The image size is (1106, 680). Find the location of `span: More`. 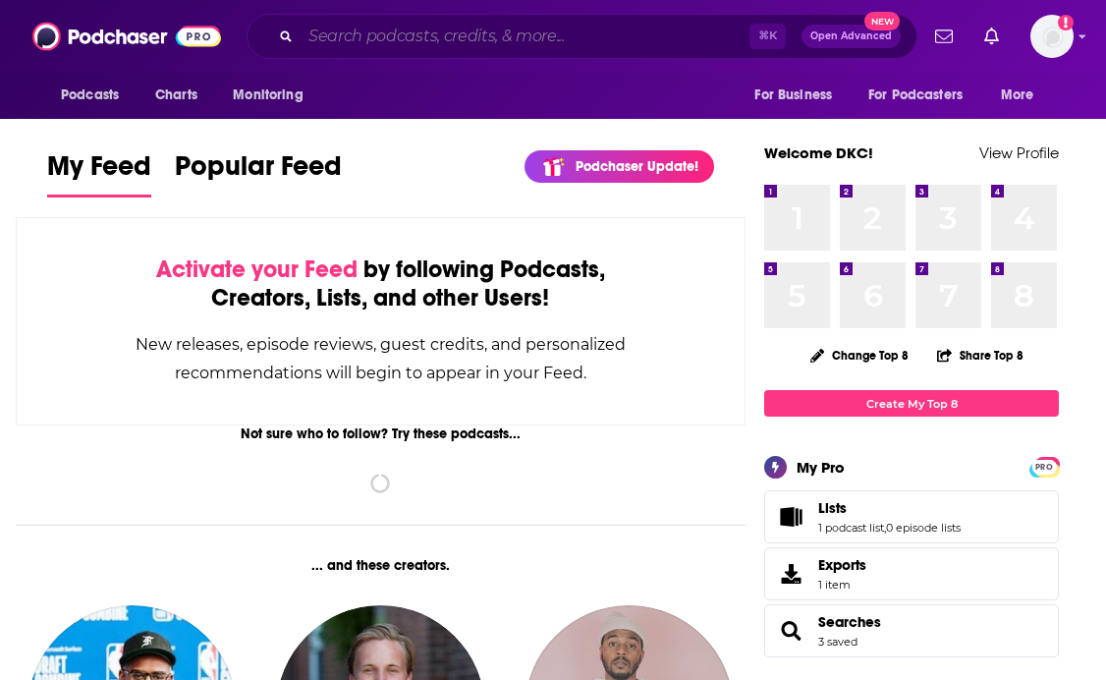

span: More is located at coordinates (1018, 95).